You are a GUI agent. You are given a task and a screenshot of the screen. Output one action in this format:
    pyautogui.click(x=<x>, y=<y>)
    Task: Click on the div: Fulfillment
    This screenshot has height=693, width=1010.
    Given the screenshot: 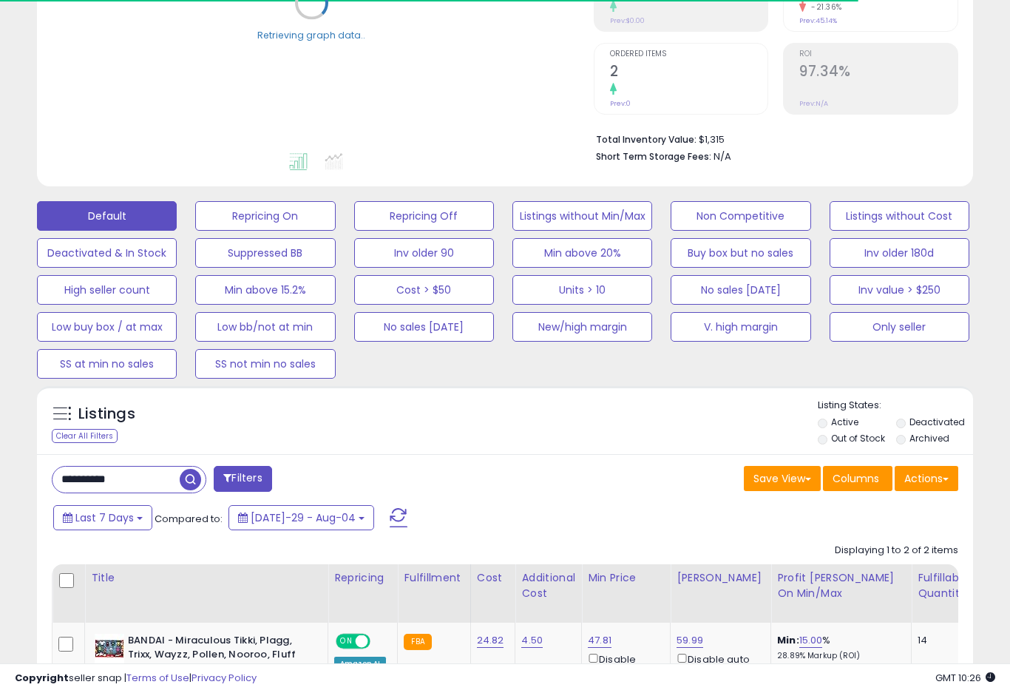 What is the action you would take?
    pyautogui.click(x=433, y=578)
    